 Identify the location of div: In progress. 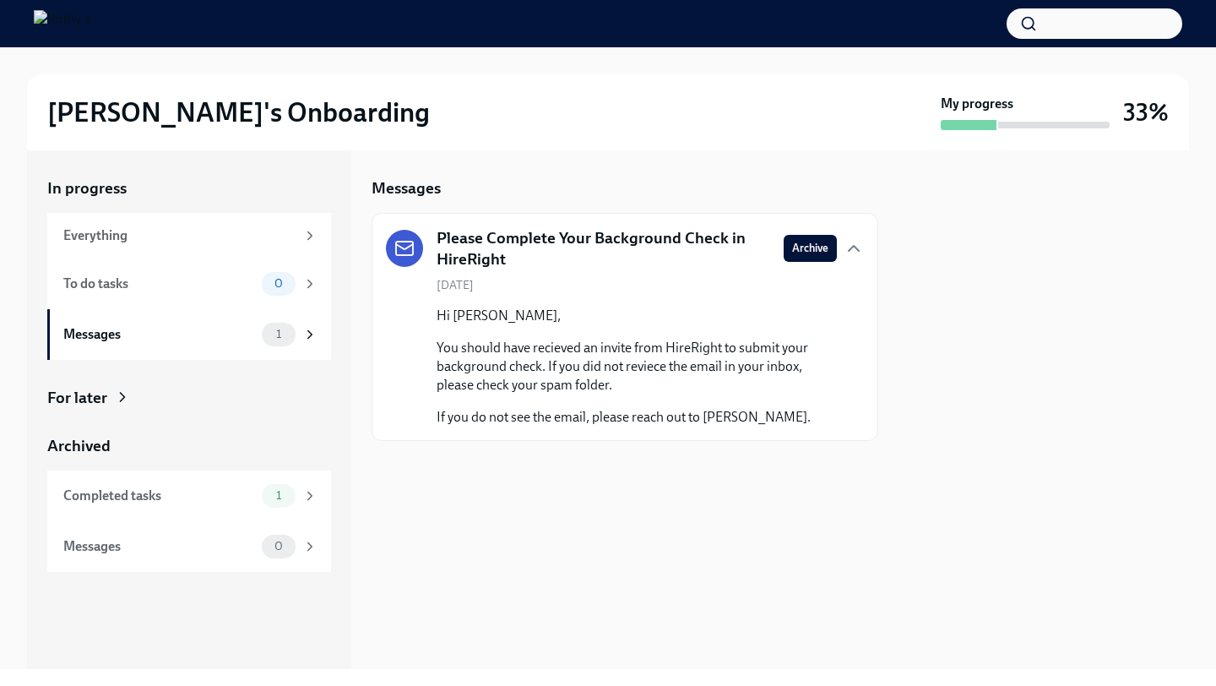
(189, 188).